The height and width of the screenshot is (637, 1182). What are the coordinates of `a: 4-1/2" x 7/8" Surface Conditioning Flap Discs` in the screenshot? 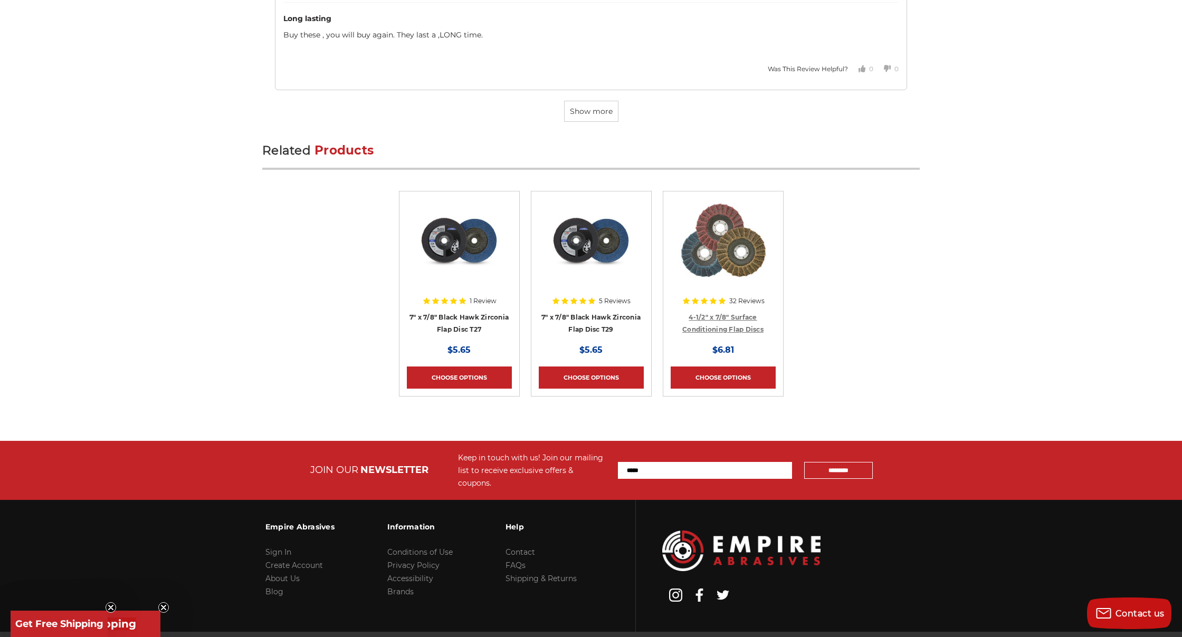 It's located at (723, 323).